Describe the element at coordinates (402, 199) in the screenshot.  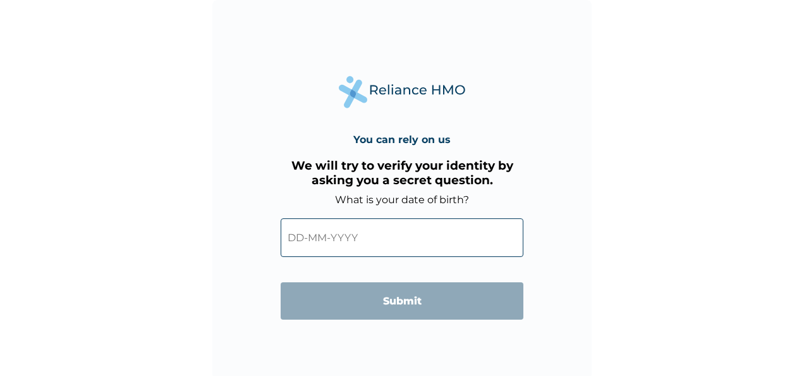
I see `label: What is your date of birth?` at that location.